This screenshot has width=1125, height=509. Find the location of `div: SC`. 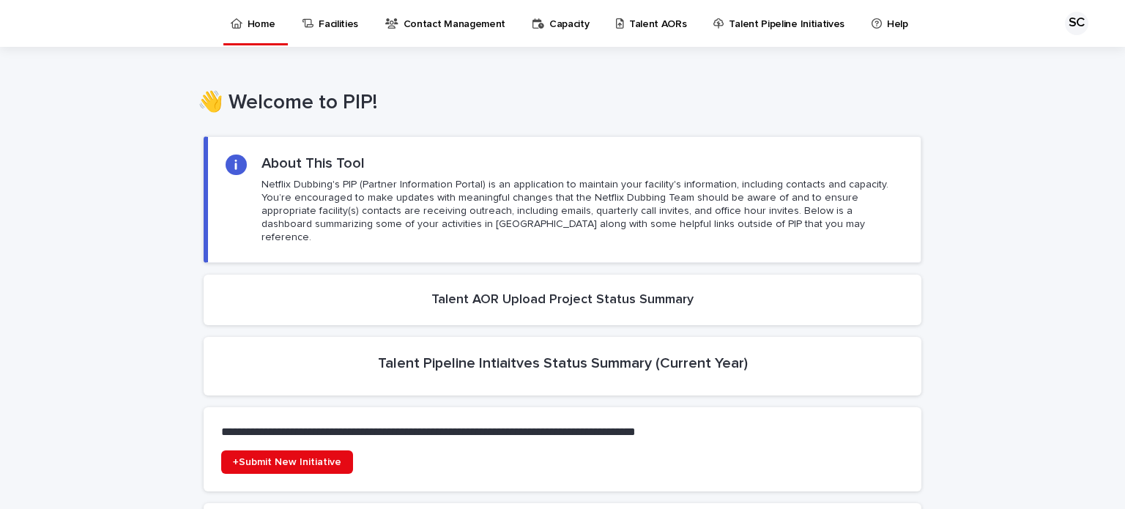

div: SC is located at coordinates (1077, 23).